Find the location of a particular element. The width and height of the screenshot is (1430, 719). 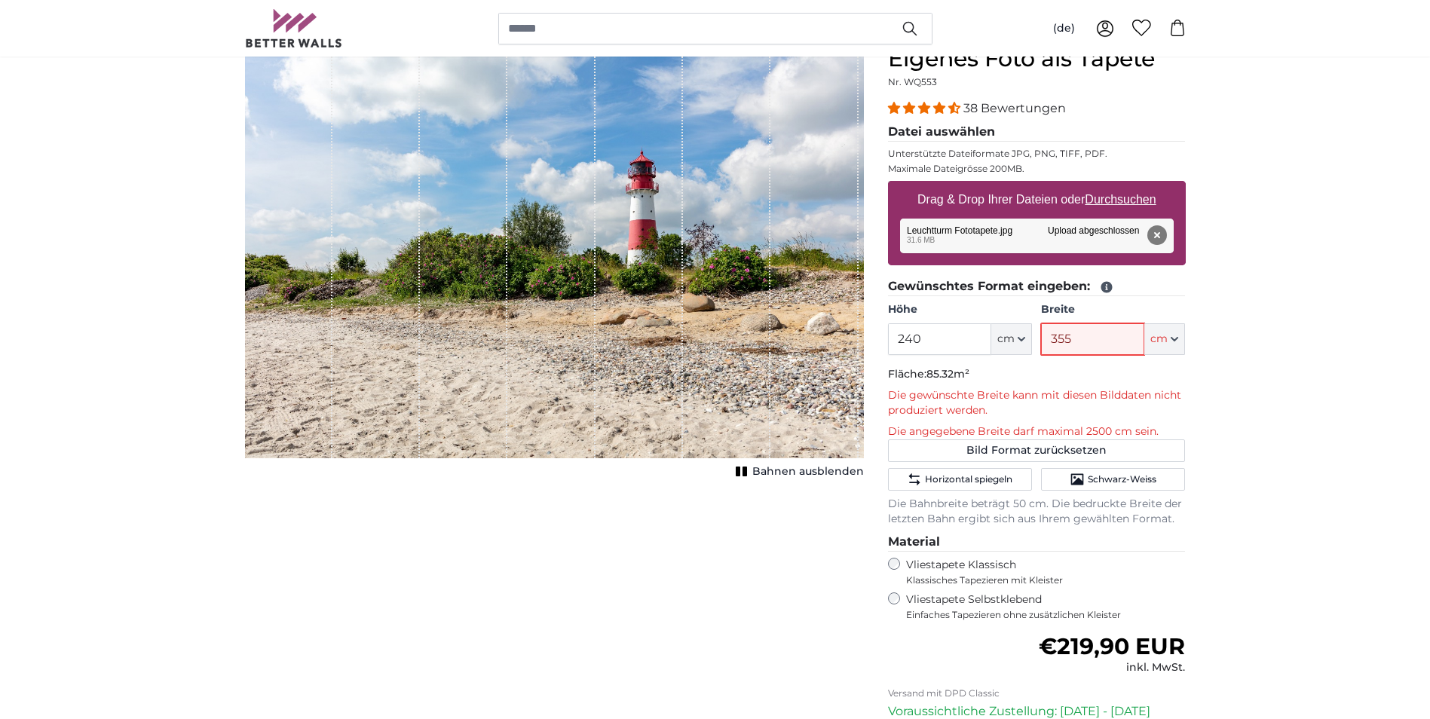

label: Höhe is located at coordinates (959, 310).